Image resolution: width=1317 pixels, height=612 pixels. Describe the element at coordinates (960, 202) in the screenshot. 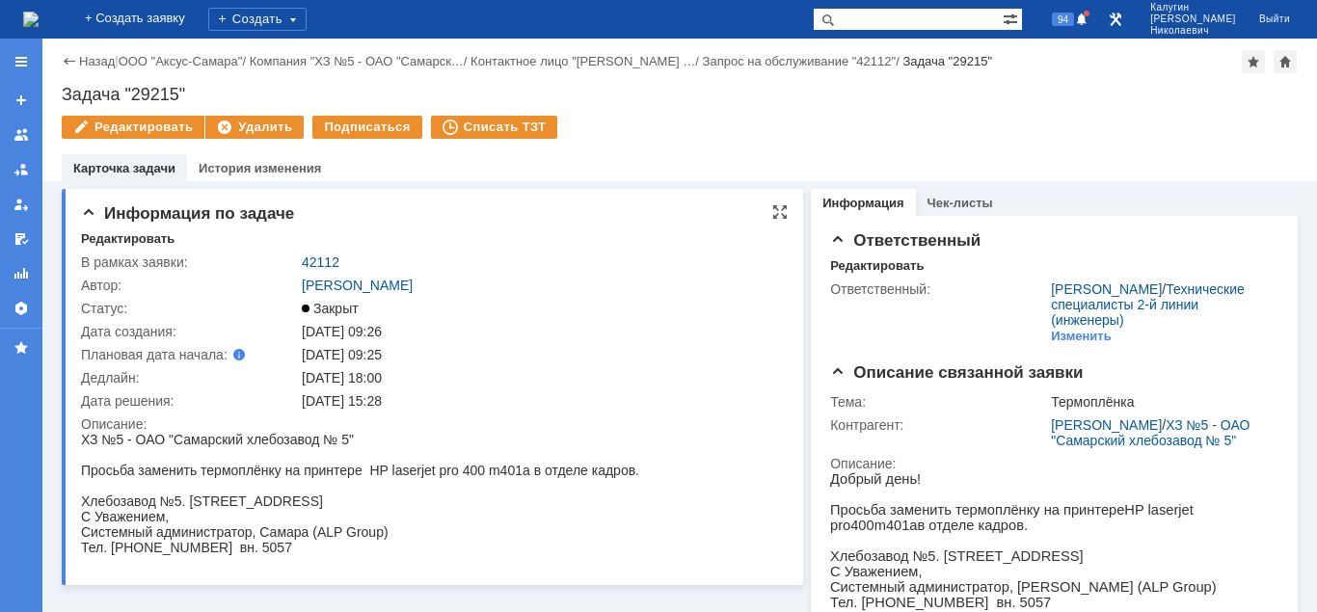

I see `a: Чек-листы` at that location.